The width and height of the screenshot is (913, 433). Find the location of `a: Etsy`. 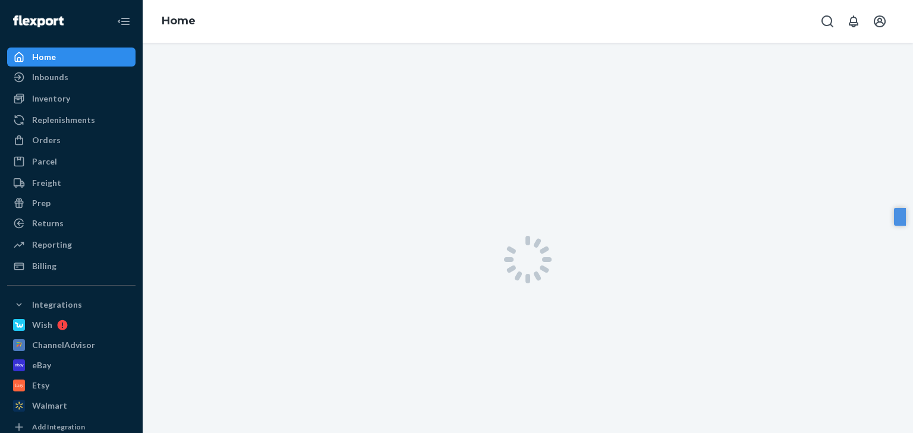

a: Etsy is located at coordinates (71, 386).